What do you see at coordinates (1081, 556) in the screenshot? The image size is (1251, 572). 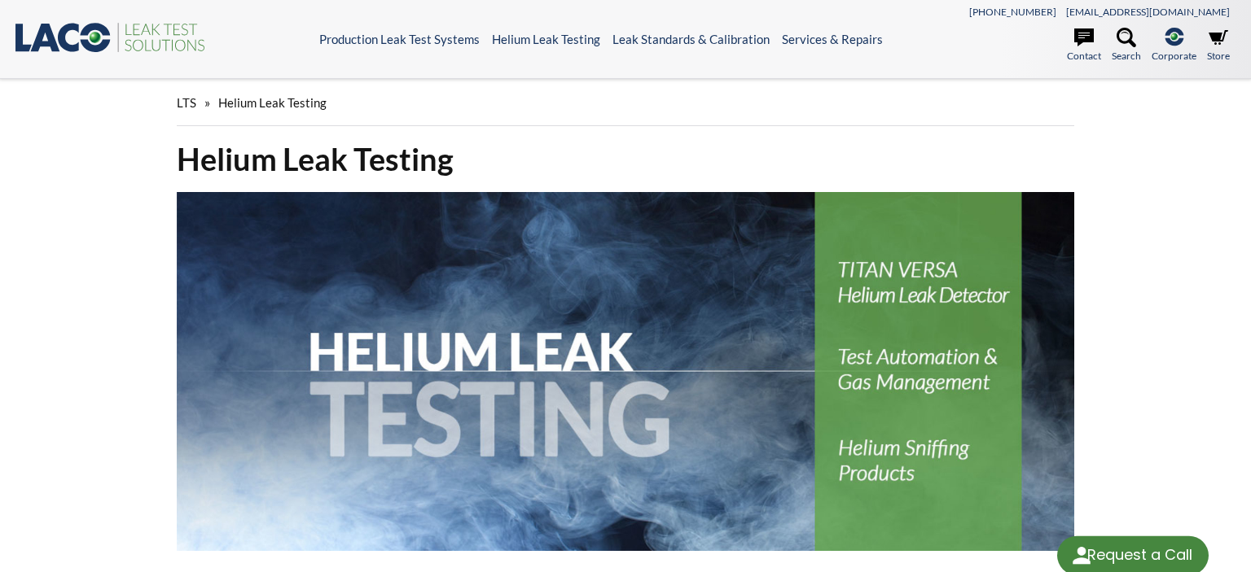 I see `img: round button` at bounding box center [1081, 556].